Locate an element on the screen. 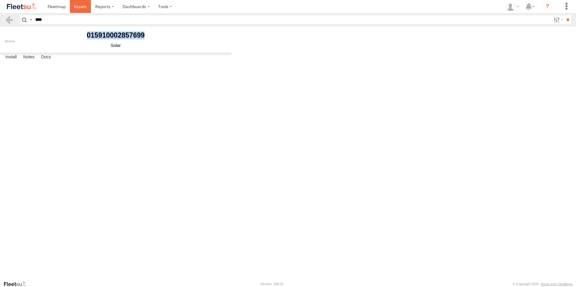 The height and width of the screenshot is (287, 576). div: Device is located at coordinates (116, 41).